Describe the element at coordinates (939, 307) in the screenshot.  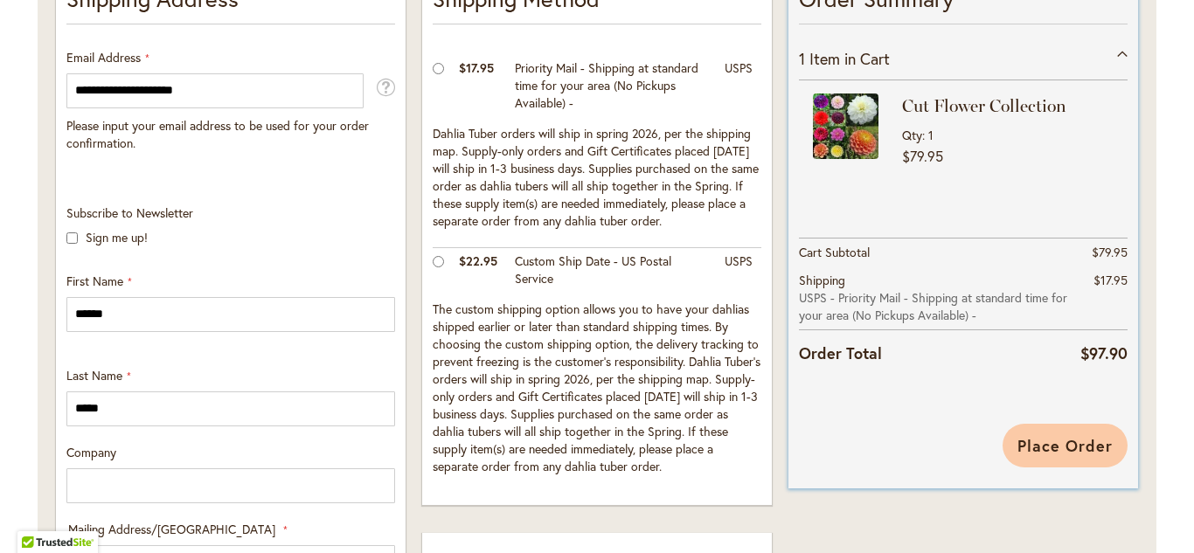
I see `span: USPS - Priority Mail - Shipping at standard time for your area (No Pickups Available) -` at that location.